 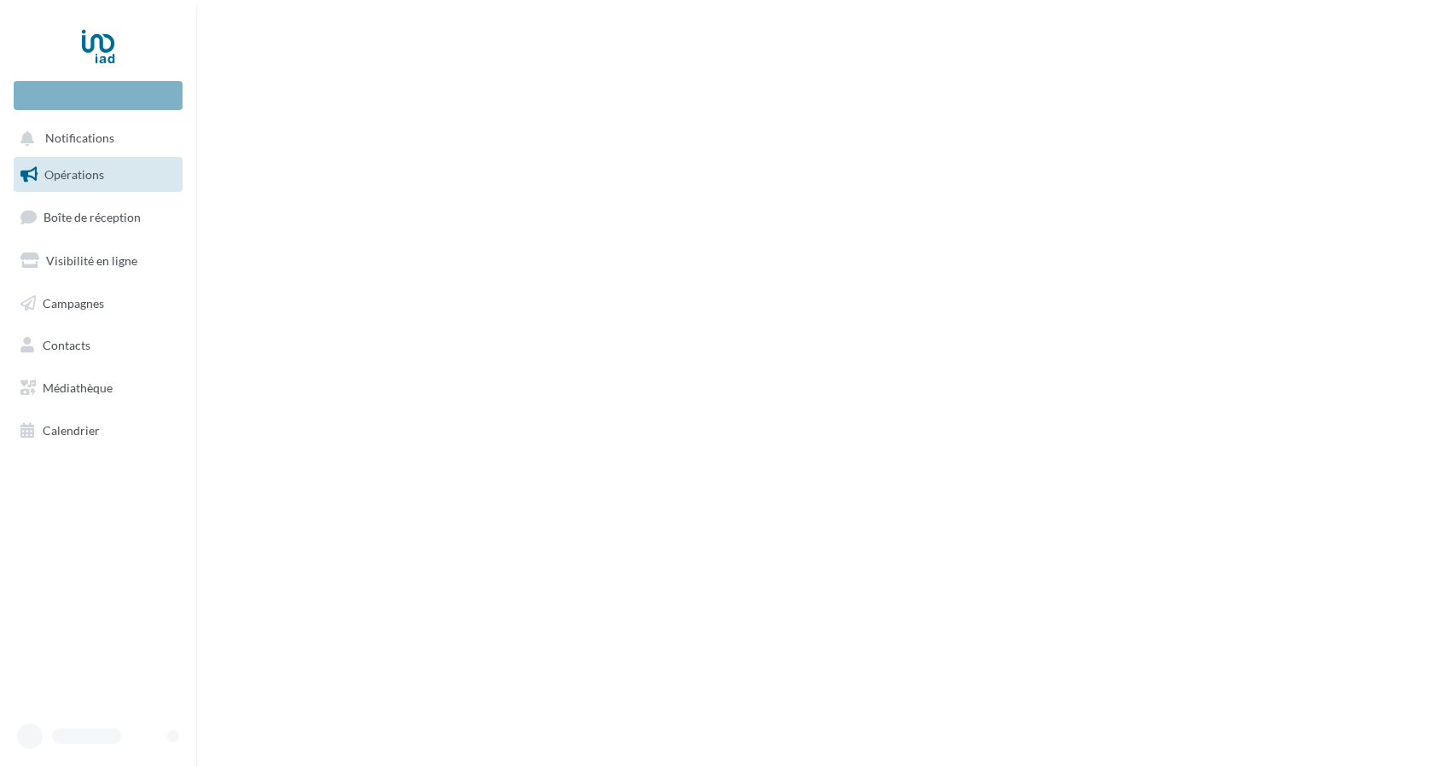 What do you see at coordinates (98, 431) in the screenshot?
I see `a: Calendrier` at bounding box center [98, 431].